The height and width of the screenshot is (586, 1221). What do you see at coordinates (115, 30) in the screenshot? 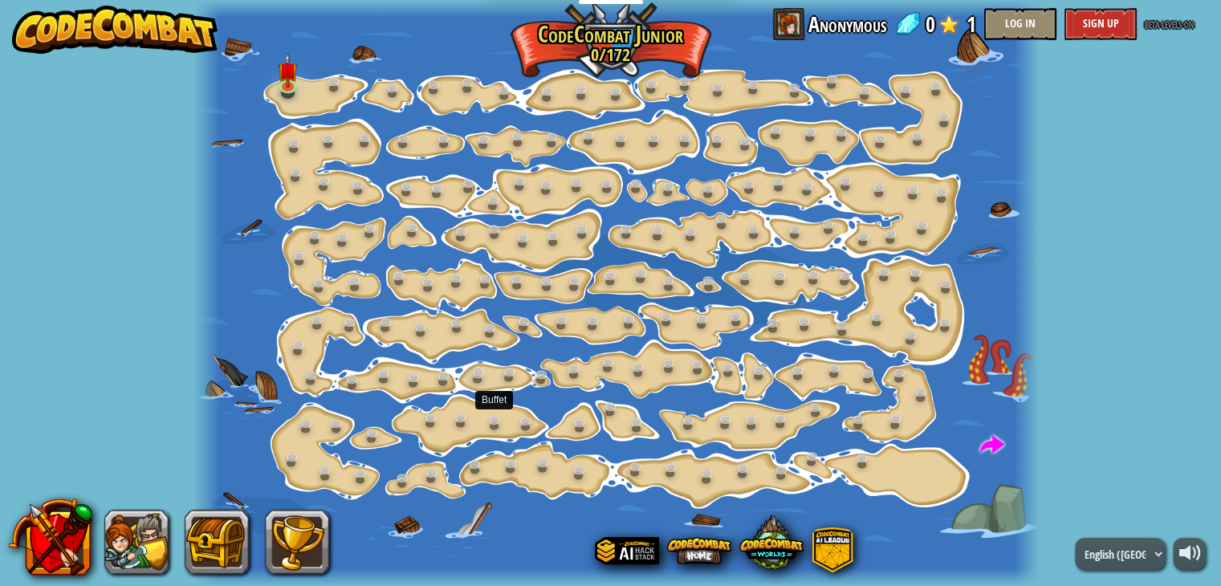
I see `img: CodeCombat - Learn how to code by playing a game` at bounding box center [115, 30].